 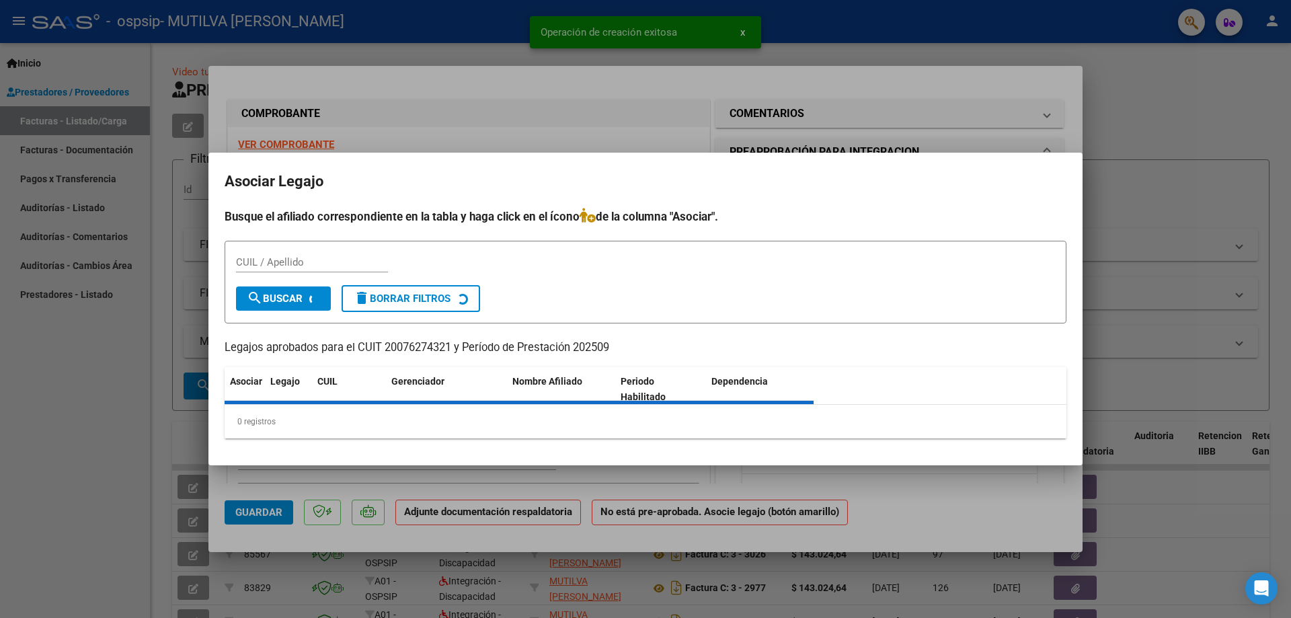 I want to click on datatable-header-cell: Nombre Afiliado, so click(x=561, y=389).